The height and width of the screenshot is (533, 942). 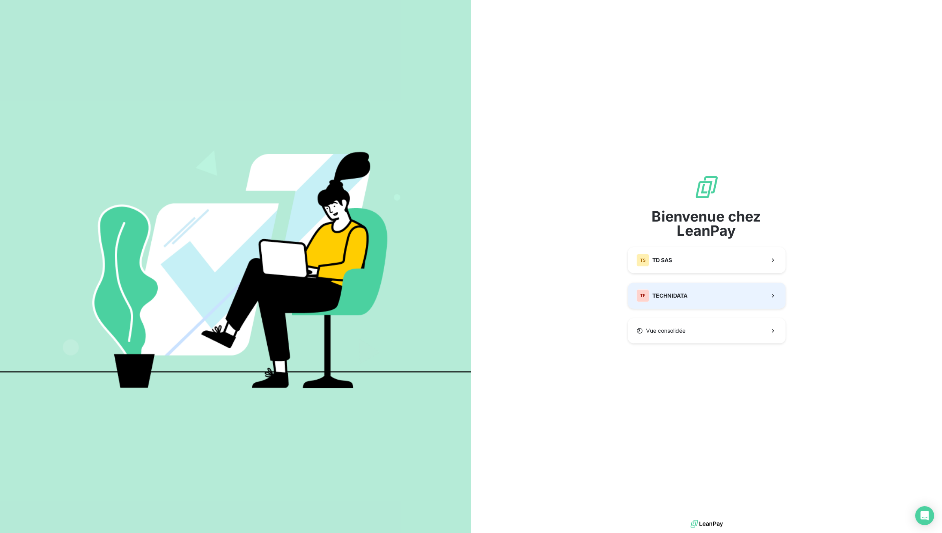 I want to click on img: logo, so click(x=707, y=524).